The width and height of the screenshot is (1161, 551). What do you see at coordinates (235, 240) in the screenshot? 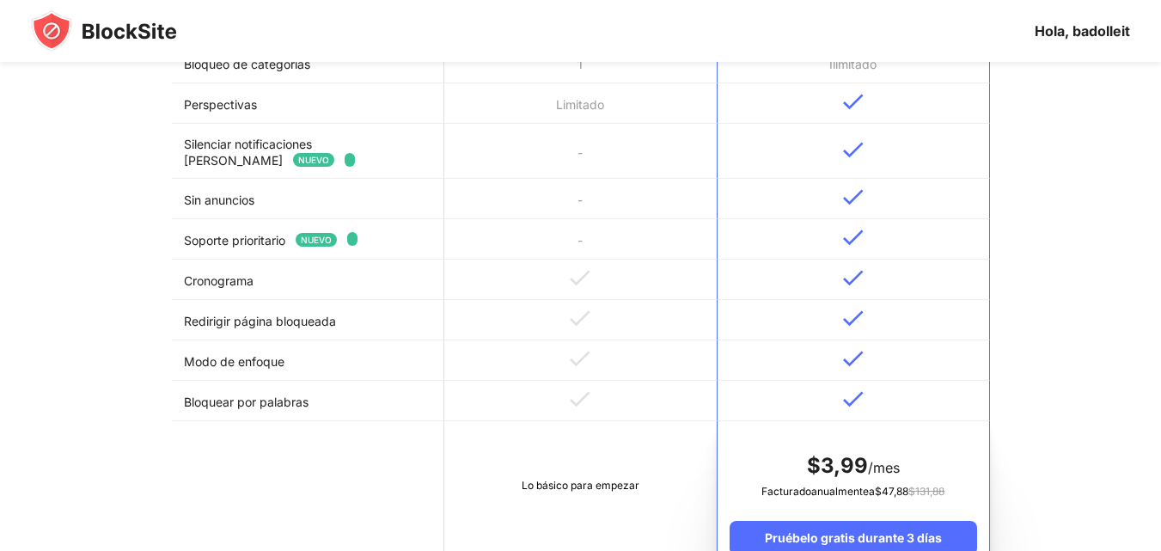
I see `font: Soporte prioritario` at bounding box center [235, 240].